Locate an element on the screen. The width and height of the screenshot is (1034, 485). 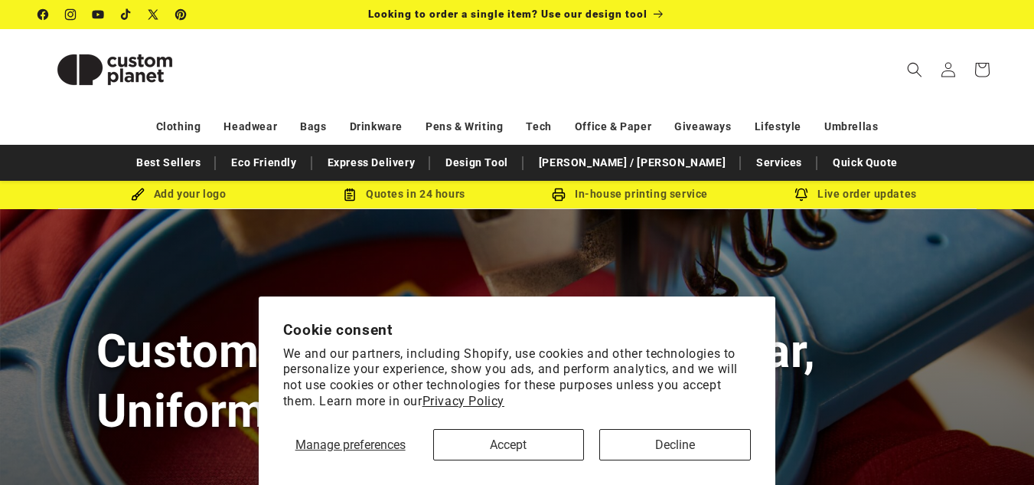
a: Express Delivery is located at coordinates (371, 162).